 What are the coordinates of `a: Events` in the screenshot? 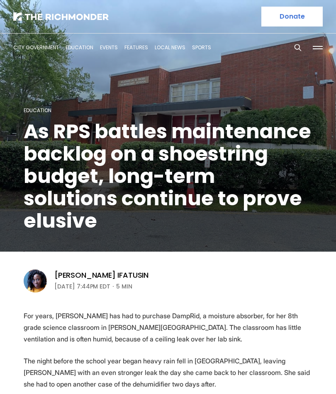 It's located at (109, 47).